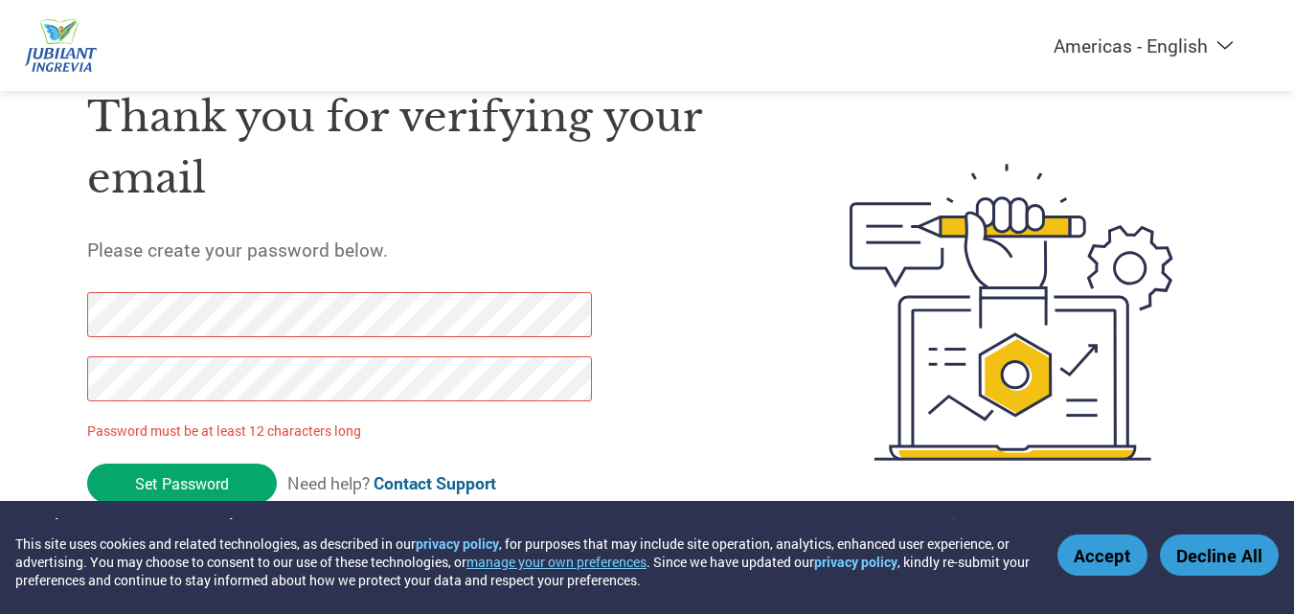 The image size is (1294, 614). What do you see at coordinates (343, 430) in the screenshot?
I see `p: Password must be at least 12 characters long` at bounding box center [343, 430].